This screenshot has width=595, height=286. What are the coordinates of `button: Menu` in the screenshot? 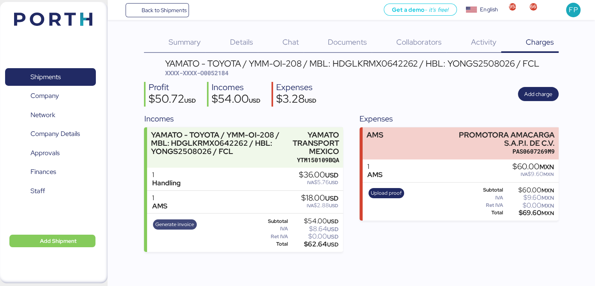 It's located at (119, 10).